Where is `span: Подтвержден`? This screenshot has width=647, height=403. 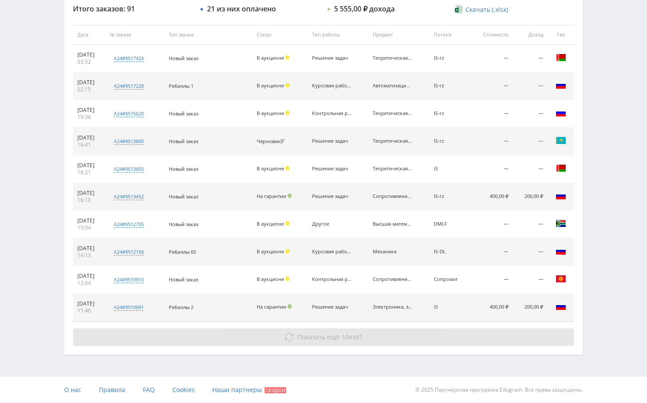
span: Подтвержден is located at coordinates (289, 196).